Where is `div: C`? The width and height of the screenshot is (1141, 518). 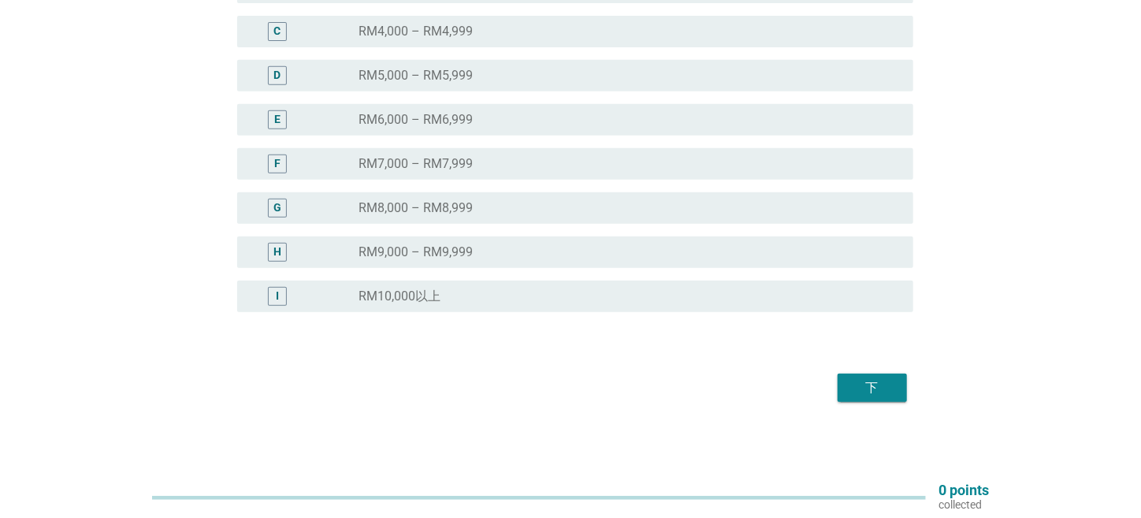 div: C is located at coordinates (277, 32).